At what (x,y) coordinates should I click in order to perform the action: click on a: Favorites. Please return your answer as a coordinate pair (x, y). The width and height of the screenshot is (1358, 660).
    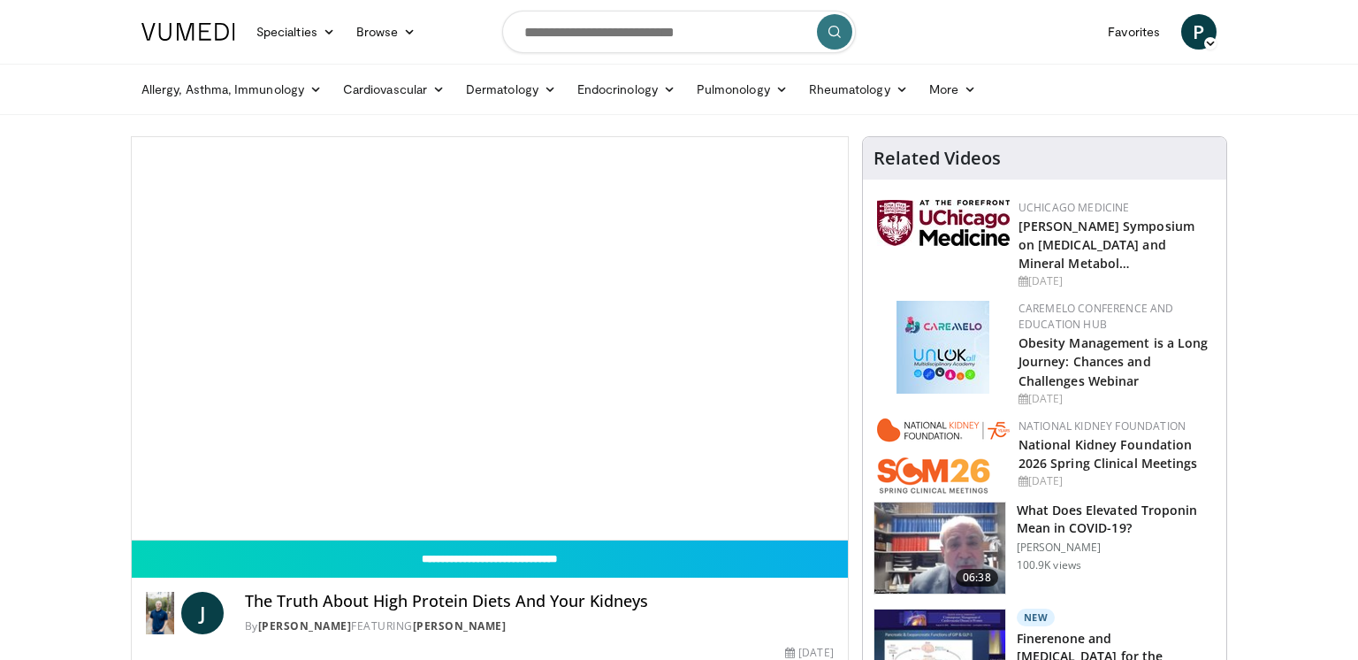
    Looking at the image, I should click on (1134, 32).